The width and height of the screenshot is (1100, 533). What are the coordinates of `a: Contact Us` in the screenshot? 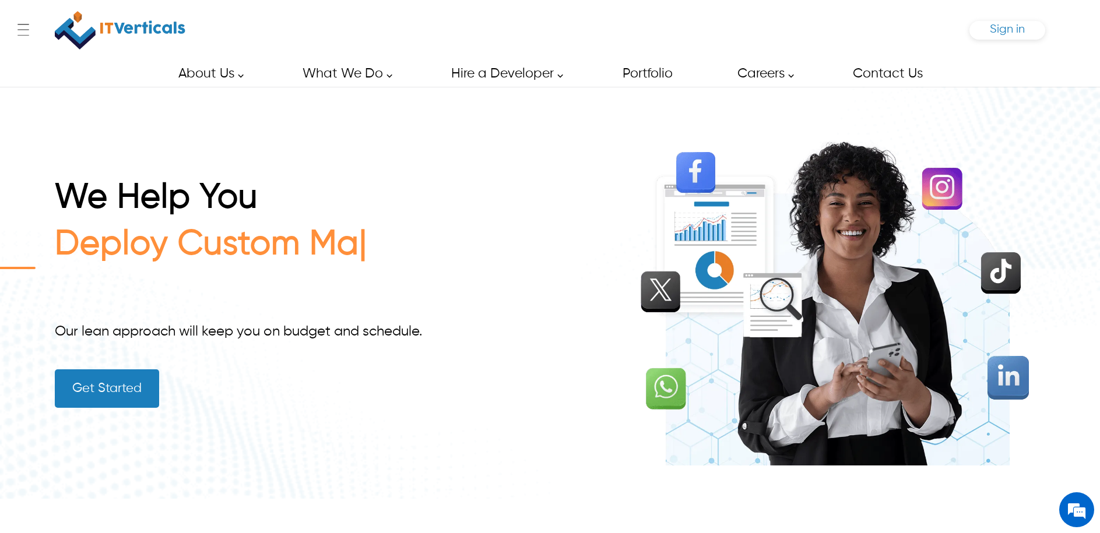 It's located at (887, 73).